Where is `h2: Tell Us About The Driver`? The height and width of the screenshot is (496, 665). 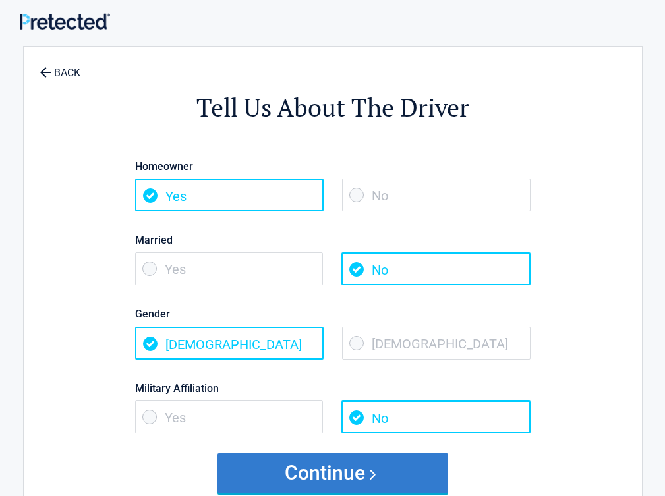
h2: Tell Us About The Driver is located at coordinates (333, 107).